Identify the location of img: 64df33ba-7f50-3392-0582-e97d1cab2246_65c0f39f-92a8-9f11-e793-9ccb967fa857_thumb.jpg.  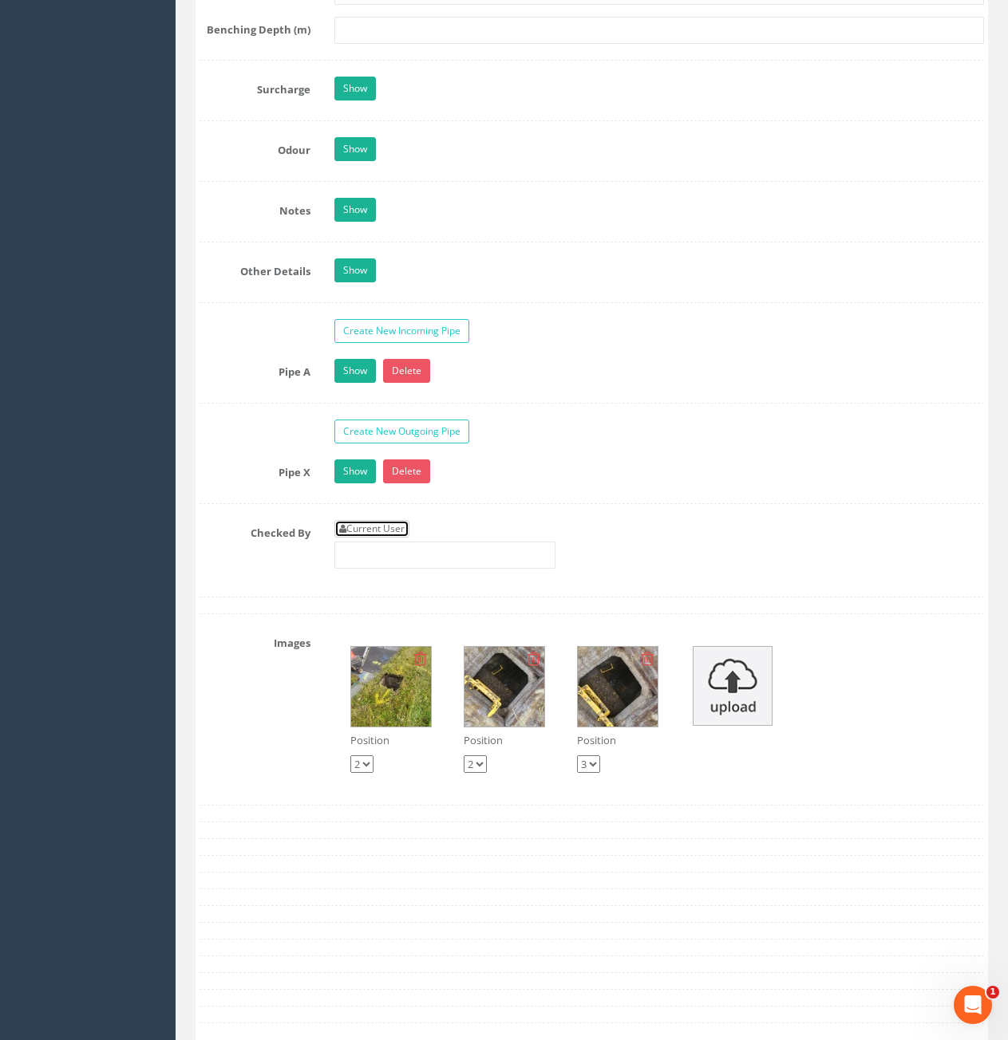
(391, 687).